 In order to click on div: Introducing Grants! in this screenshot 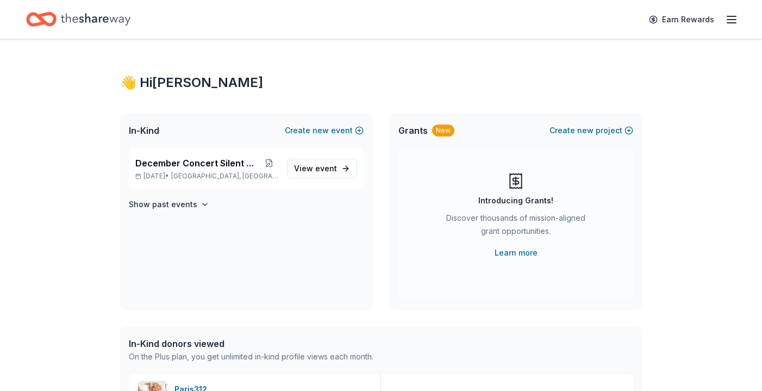, I will do `click(516, 201)`.